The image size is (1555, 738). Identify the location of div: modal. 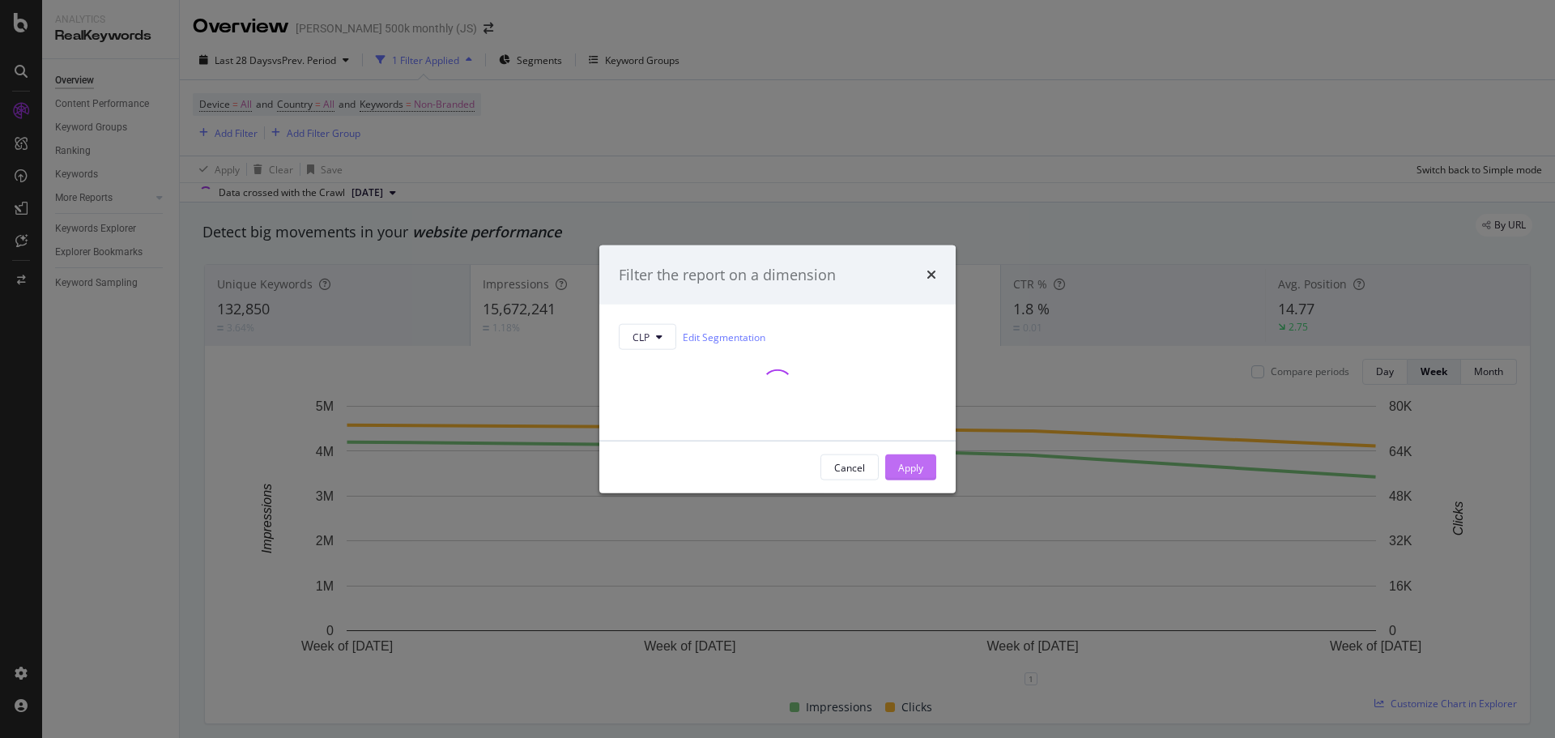
(777, 368).